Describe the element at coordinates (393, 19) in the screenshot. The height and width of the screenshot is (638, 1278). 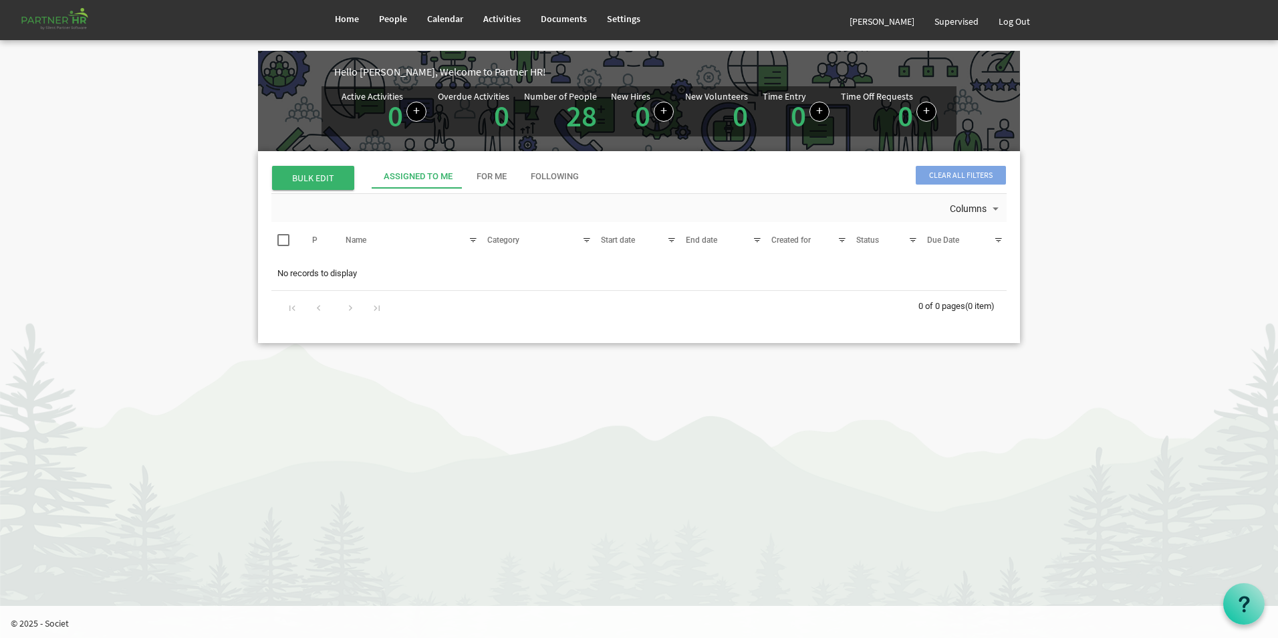
I see `span: People` at that location.